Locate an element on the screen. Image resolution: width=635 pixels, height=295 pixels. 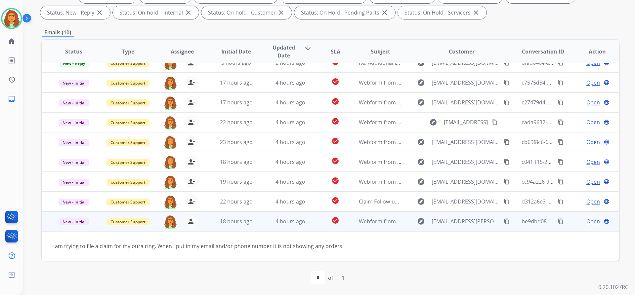
span: Type is located at coordinates (128, 52).